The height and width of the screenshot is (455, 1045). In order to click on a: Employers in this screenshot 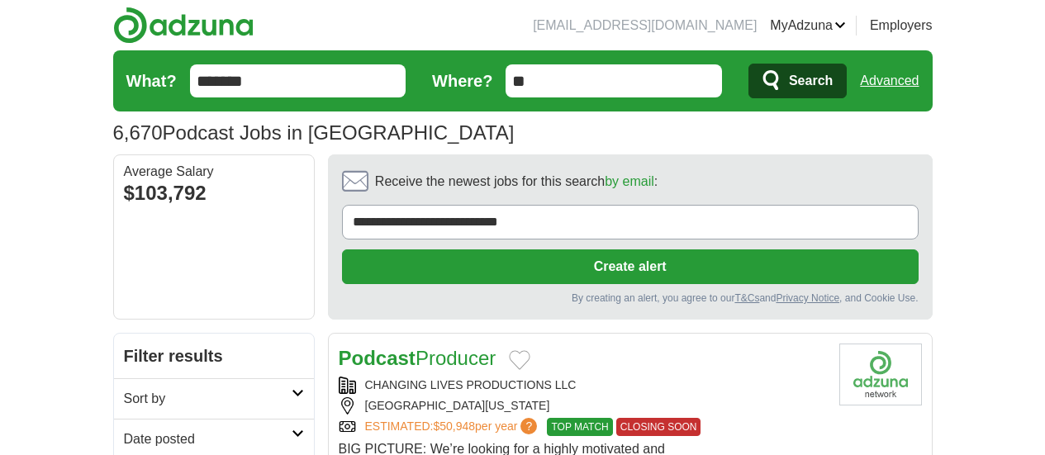, I will do `click(902, 26)`.